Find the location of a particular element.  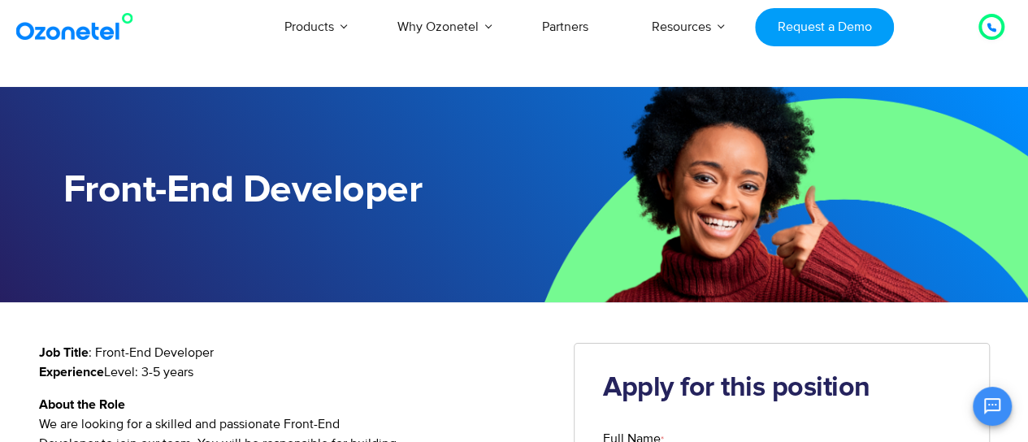

h1: Front-End Developer is located at coordinates (288, 190).